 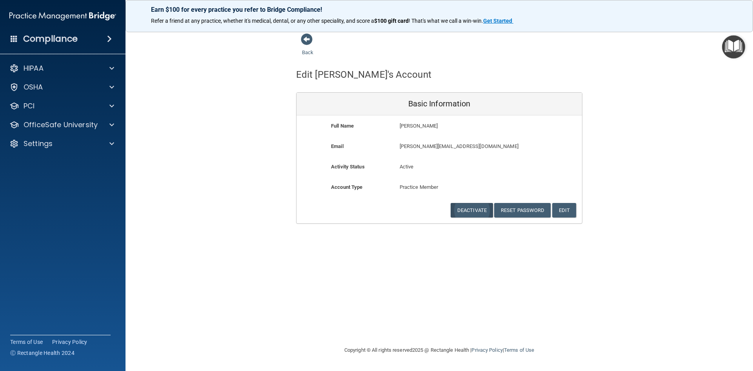 I want to click on p: Active, so click(x=439, y=167).